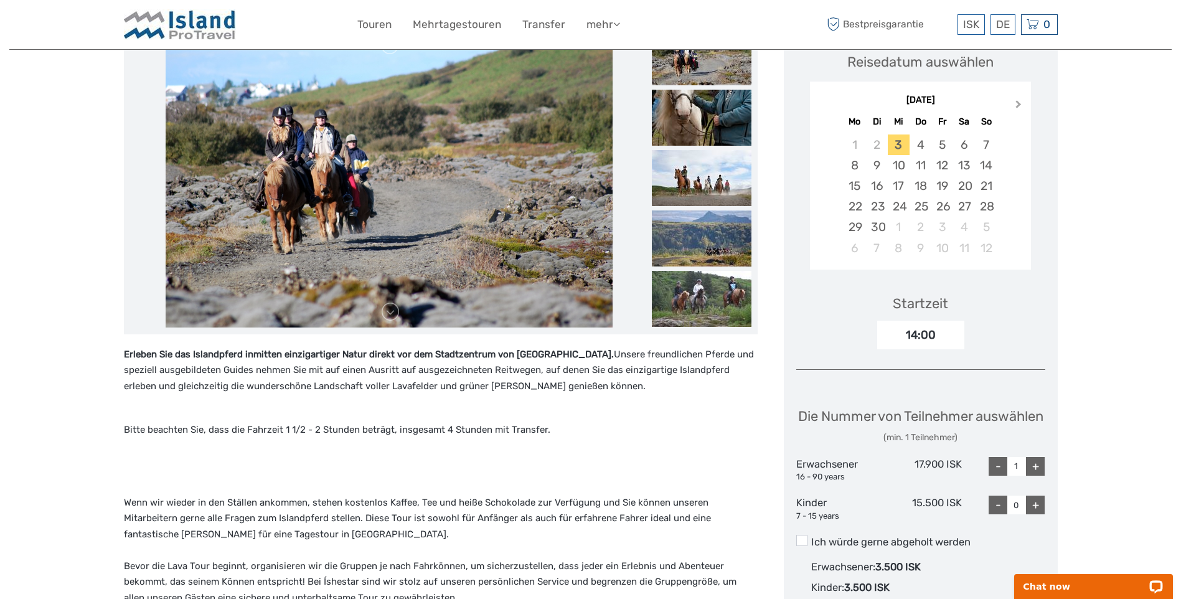 This screenshot has width=1181, height=599. What do you see at coordinates (921, 335) in the screenshot?
I see `div: 14:00` at bounding box center [921, 335].